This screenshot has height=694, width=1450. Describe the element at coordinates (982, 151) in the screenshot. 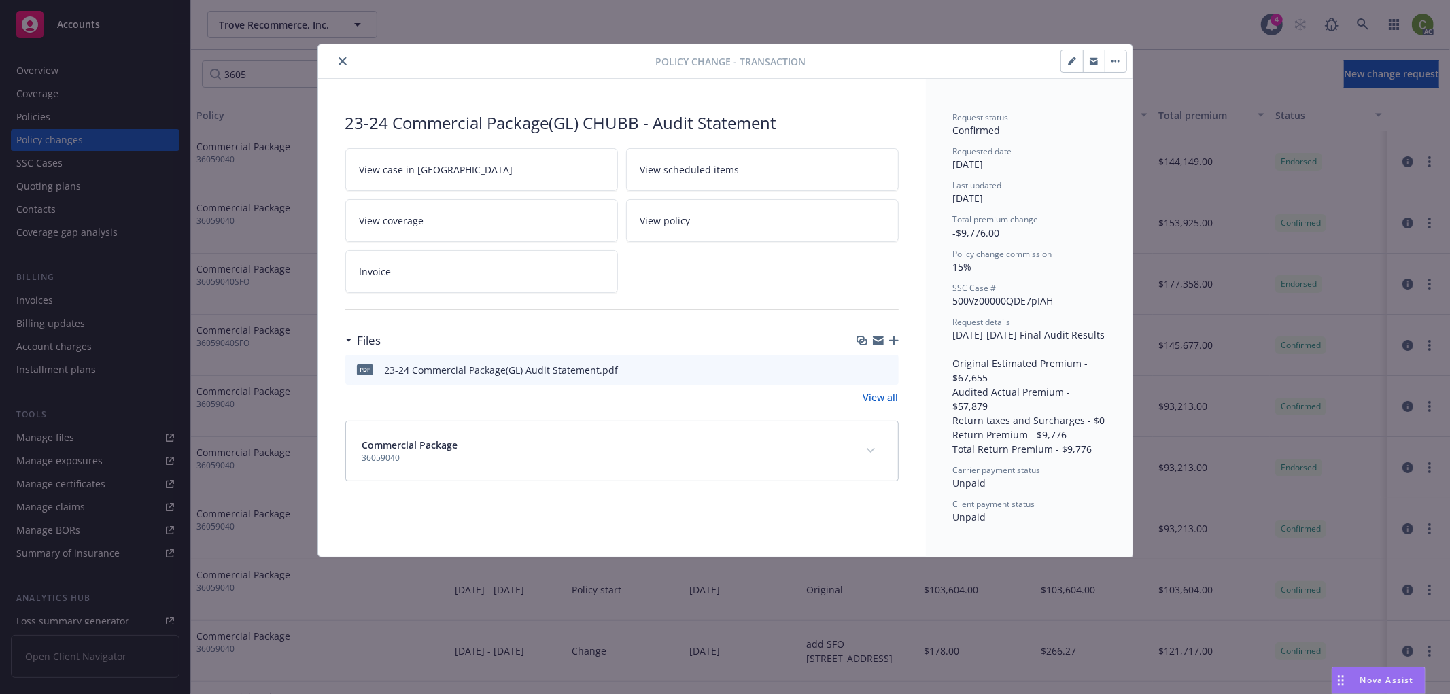

I see `span: Requested date` at that location.